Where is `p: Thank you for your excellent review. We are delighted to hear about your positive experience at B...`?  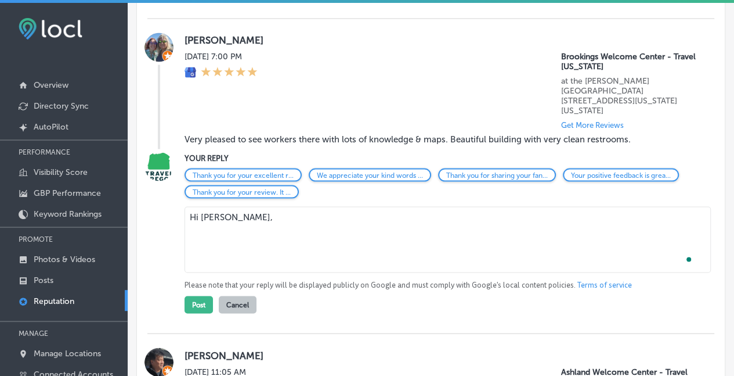
p: Thank you for your excellent review. We are delighted to hear about your positive experience at B... is located at coordinates (243, 175).